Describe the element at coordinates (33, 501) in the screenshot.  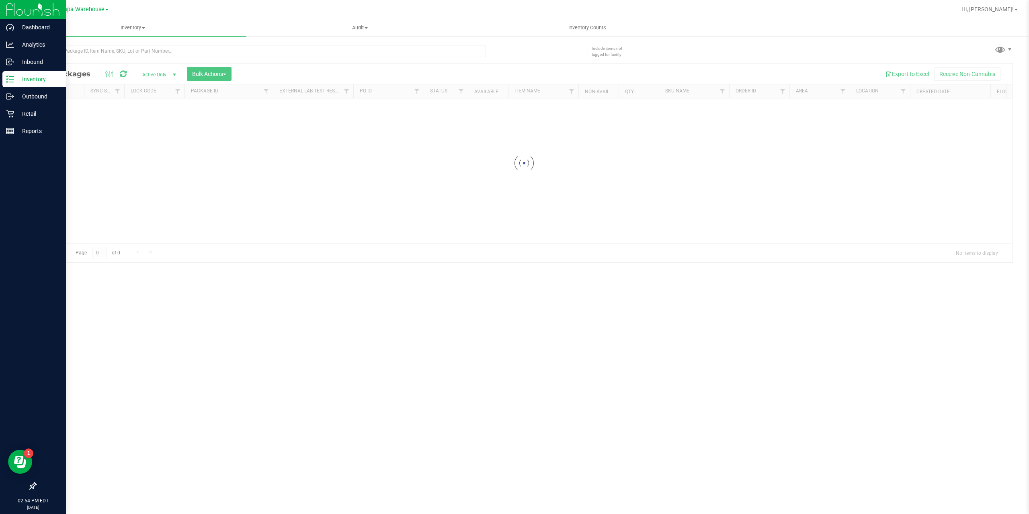
I see `p: 02:54 PM EDT` at that location.